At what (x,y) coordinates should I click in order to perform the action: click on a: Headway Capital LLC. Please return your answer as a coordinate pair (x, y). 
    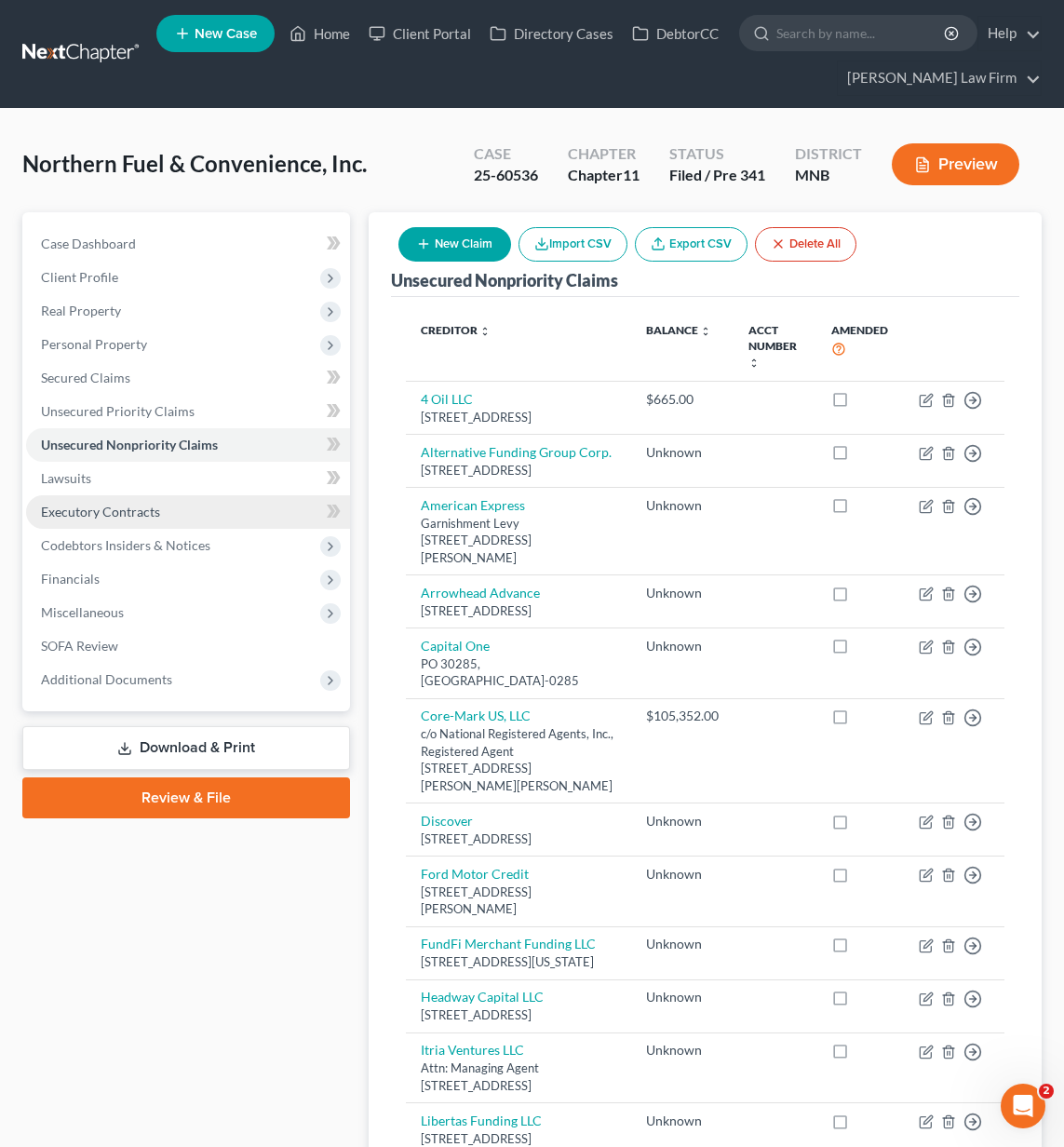
    Looking at the image, I should click on (482, 996).